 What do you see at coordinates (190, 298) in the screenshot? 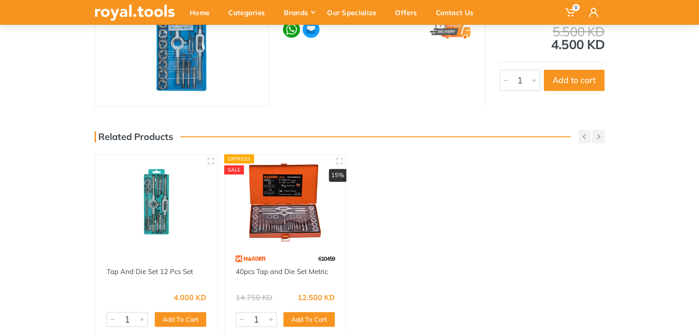
I see `div: 4.000 KD` at bounding box center [190, 298].